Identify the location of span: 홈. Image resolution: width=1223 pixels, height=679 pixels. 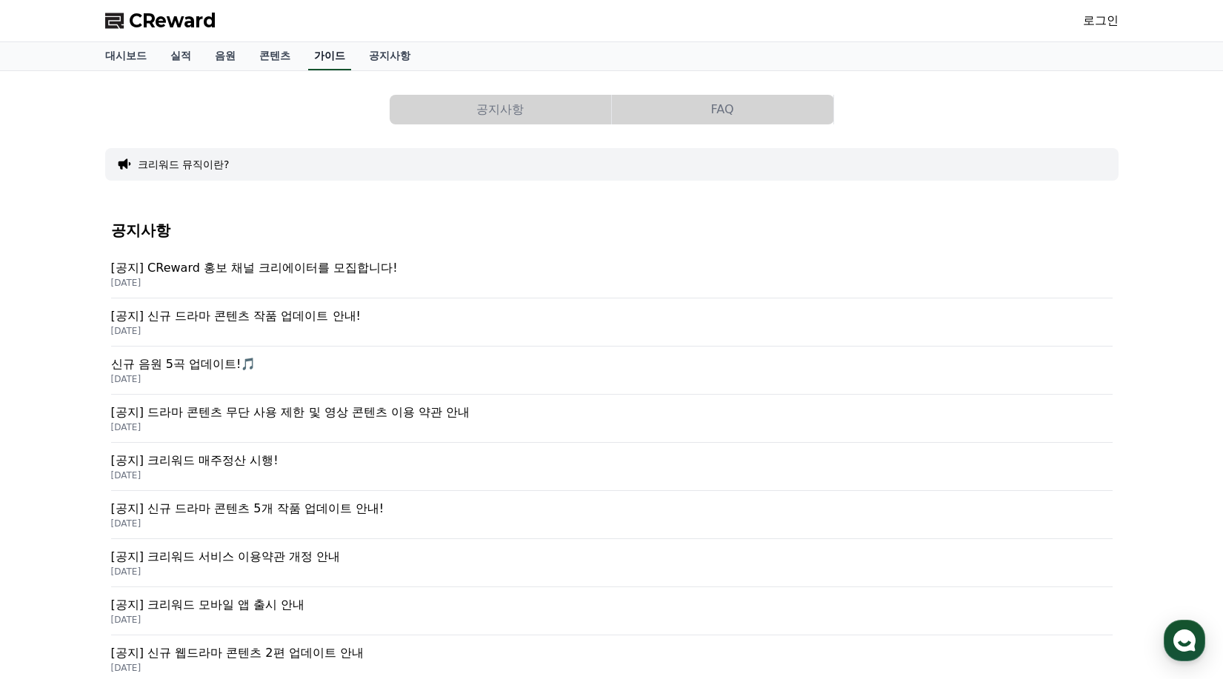
(51, 498).